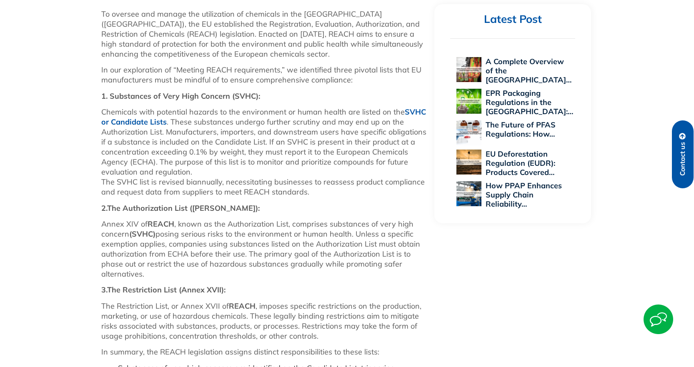  I want to click on strong: 1. Substances of Very High Concern (SVHC):, so click(181, 96).